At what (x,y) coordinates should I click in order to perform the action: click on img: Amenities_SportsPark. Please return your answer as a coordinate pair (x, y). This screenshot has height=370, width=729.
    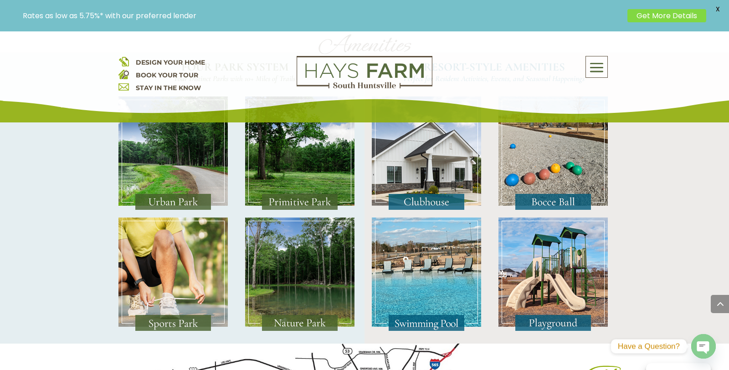
    Looking at the image, I should click on (173, 275).